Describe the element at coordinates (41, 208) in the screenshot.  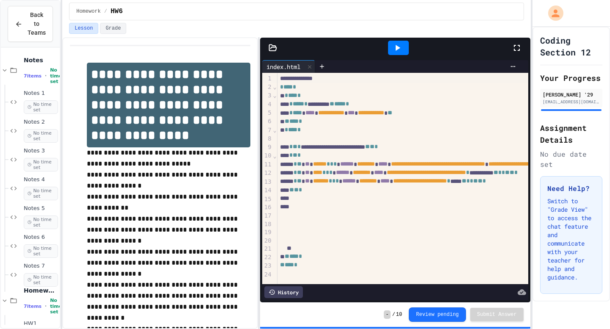
I see `span: Notes 5` at that location.